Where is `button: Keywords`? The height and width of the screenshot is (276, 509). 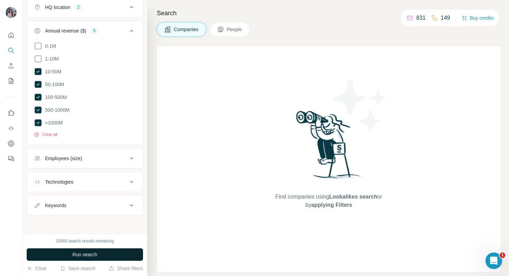
button: Keywords is located at coordinates (85, 206).